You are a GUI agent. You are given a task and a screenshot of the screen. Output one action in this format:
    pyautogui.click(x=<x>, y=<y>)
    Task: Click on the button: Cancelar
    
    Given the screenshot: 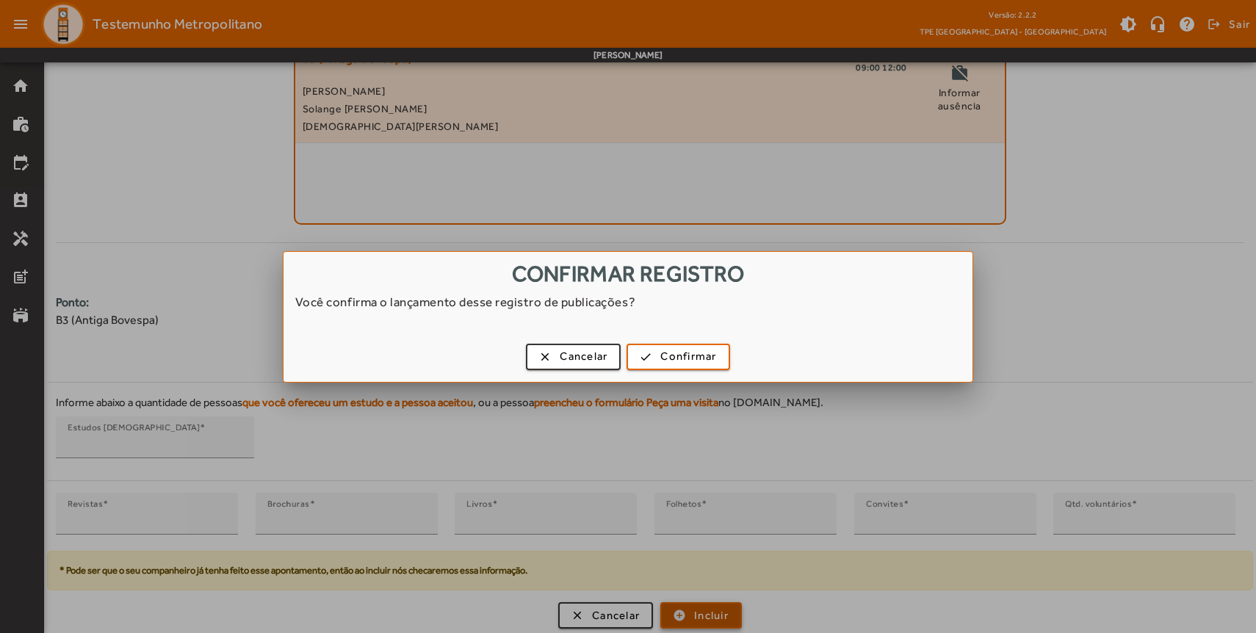 What is the action you would take?
    pyautogui.click(x=573, y=357)
    